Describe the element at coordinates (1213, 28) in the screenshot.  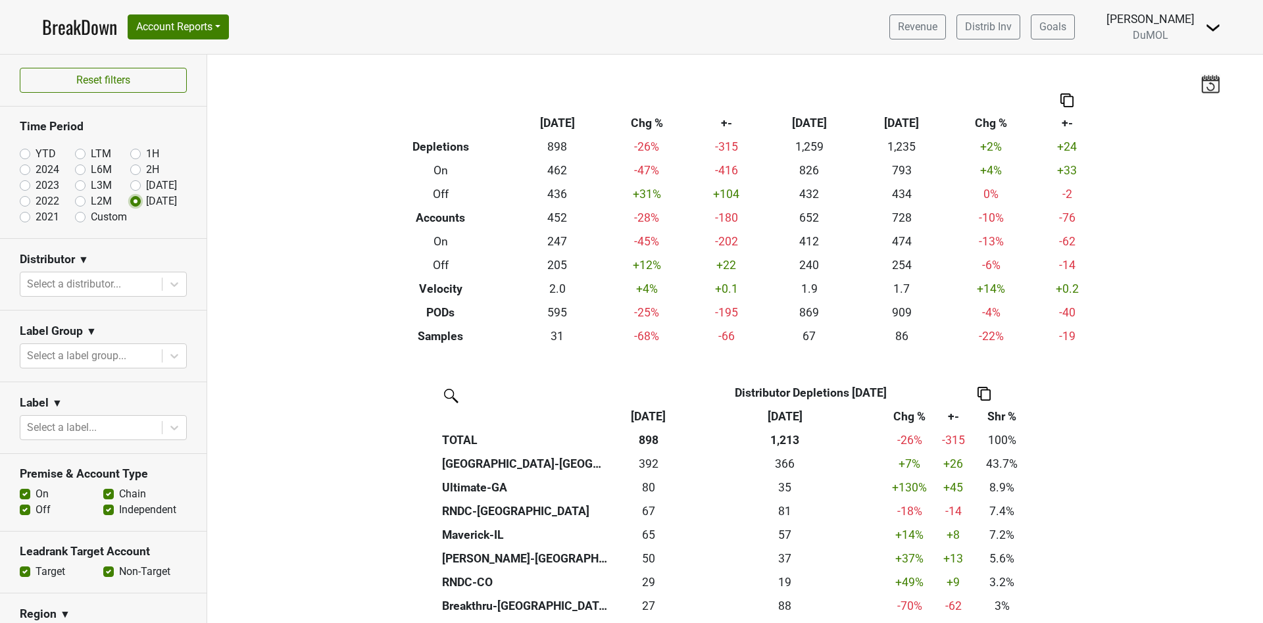
I see `img: Dropdown Menu` at that location.